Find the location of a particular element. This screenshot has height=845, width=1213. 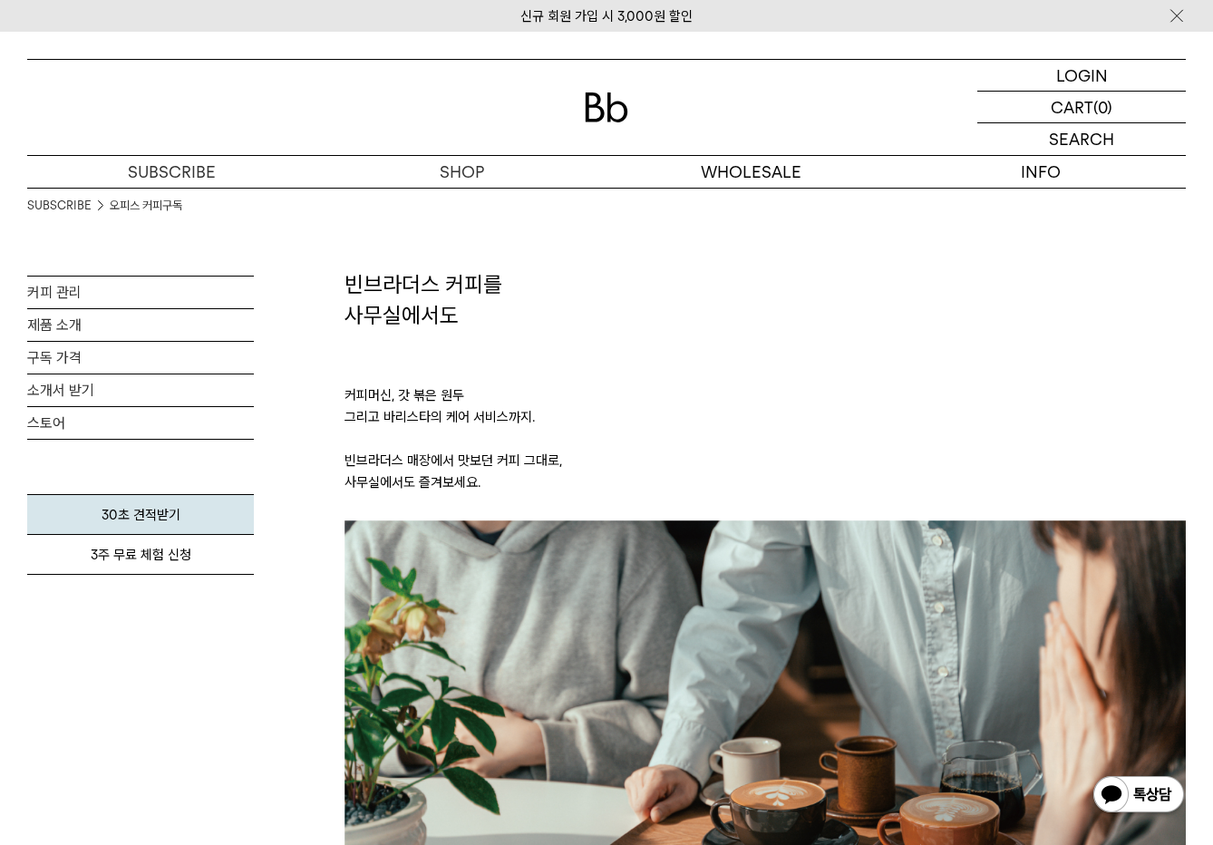

p: SUBSCRIBE is located at coordinates (172, 171).